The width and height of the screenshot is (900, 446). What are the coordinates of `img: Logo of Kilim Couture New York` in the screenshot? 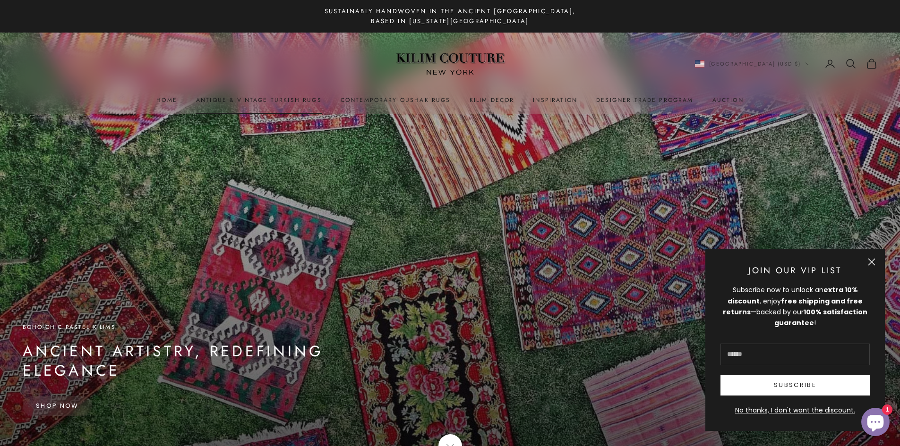 It's located at (450, 64).